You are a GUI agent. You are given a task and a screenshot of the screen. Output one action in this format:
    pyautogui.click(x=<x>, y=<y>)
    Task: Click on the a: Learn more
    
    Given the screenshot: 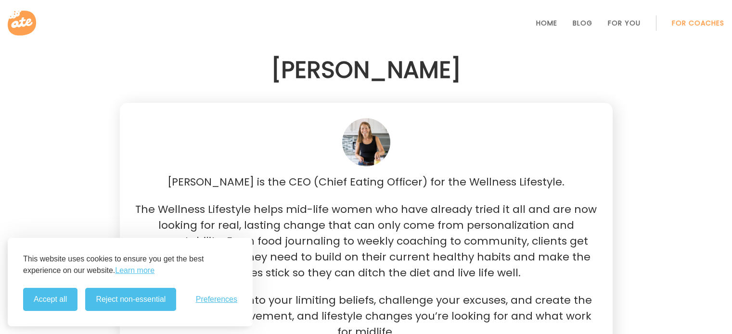 What is the action you would take?
    pyautogui.click(x=135, y=271)
    